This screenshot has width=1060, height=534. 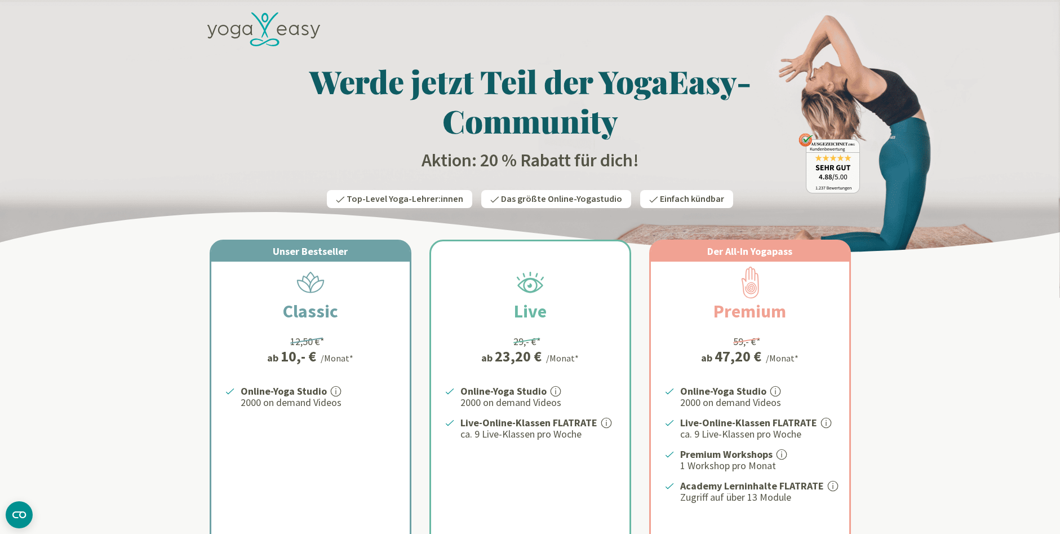 I want to click on span: Unser Bestseller, so click(x=310, y=251).